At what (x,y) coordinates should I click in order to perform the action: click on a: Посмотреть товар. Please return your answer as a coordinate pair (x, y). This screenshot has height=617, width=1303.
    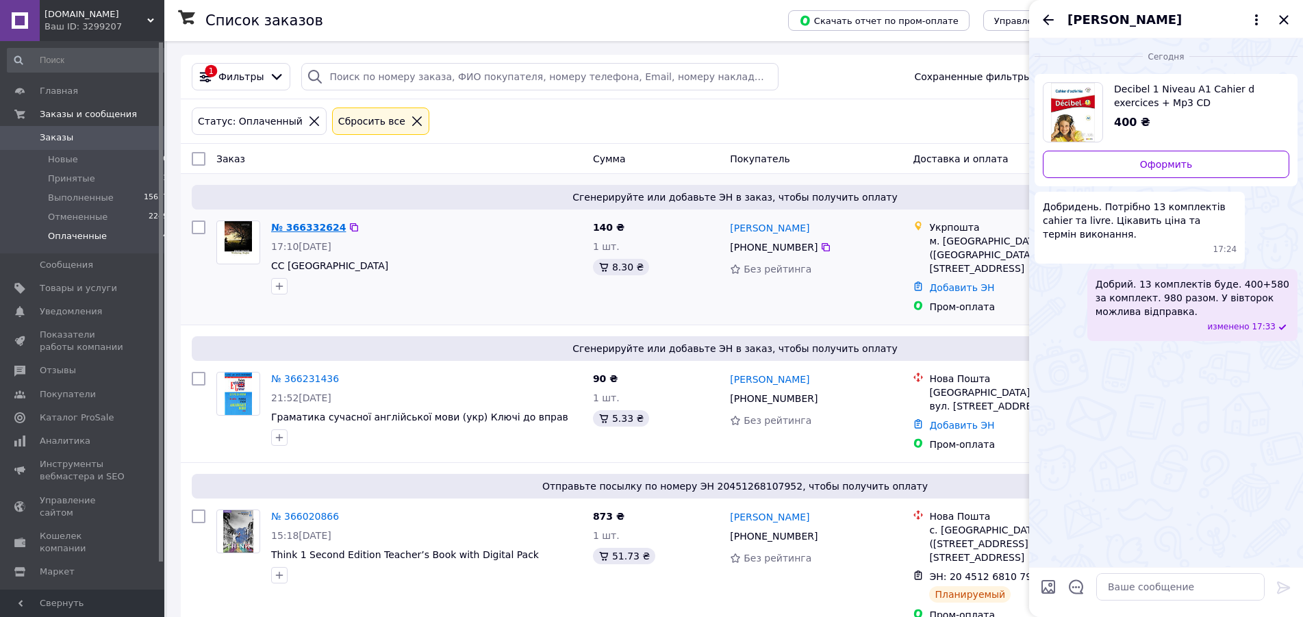
    Looking at the image, I should click on (1166, 112).